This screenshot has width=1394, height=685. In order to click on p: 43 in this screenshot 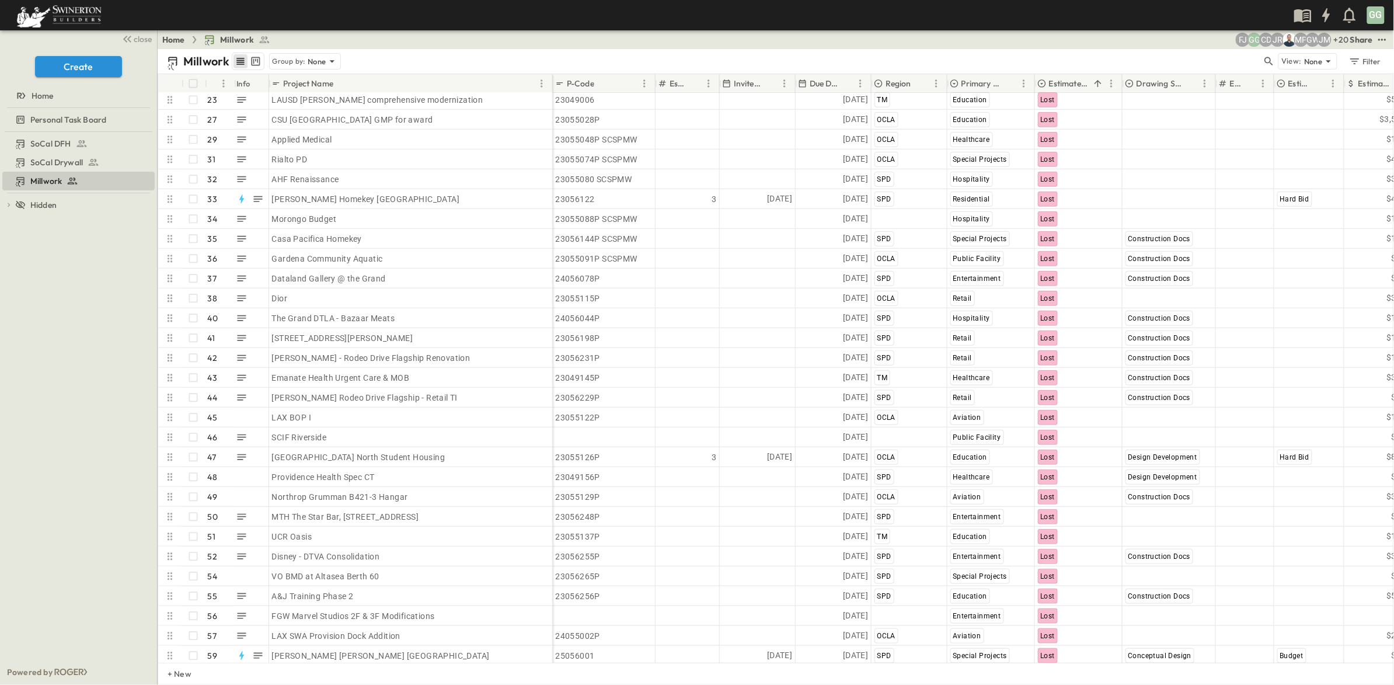, I will do `click(213, 378)`.